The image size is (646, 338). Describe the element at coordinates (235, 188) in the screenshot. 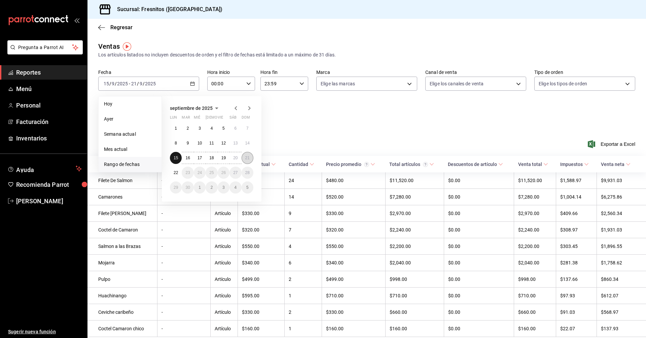

I see `abbr: 4 de octubre de 2025` at that location.